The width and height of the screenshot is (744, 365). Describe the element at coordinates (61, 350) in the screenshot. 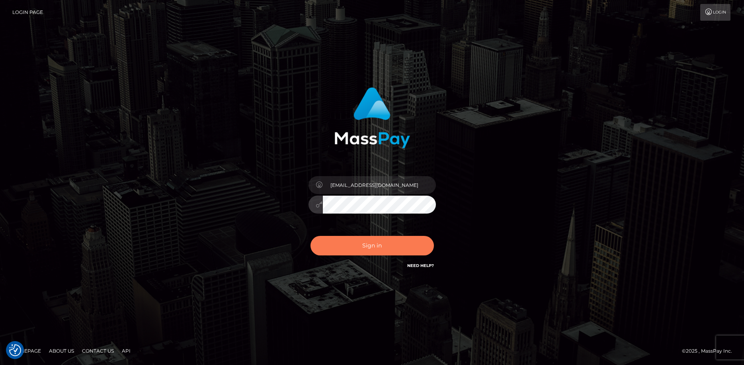

I see `a: About Us` at that location.